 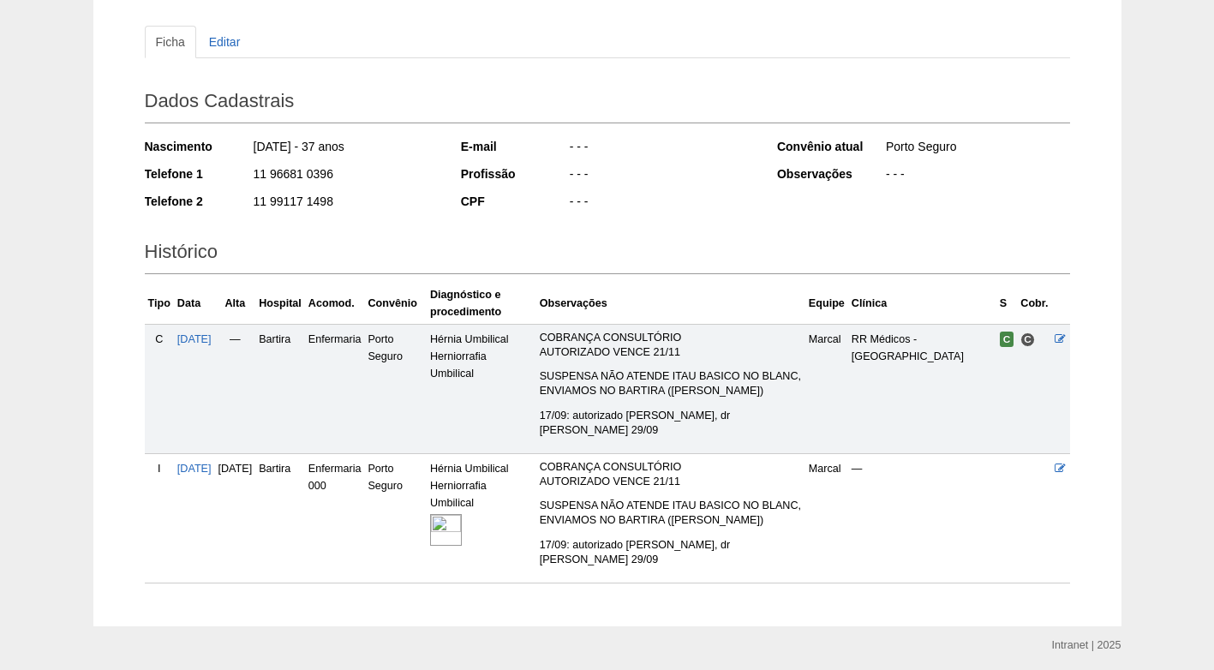 I want to click on th: Tipo, so click(x=159, y=303).